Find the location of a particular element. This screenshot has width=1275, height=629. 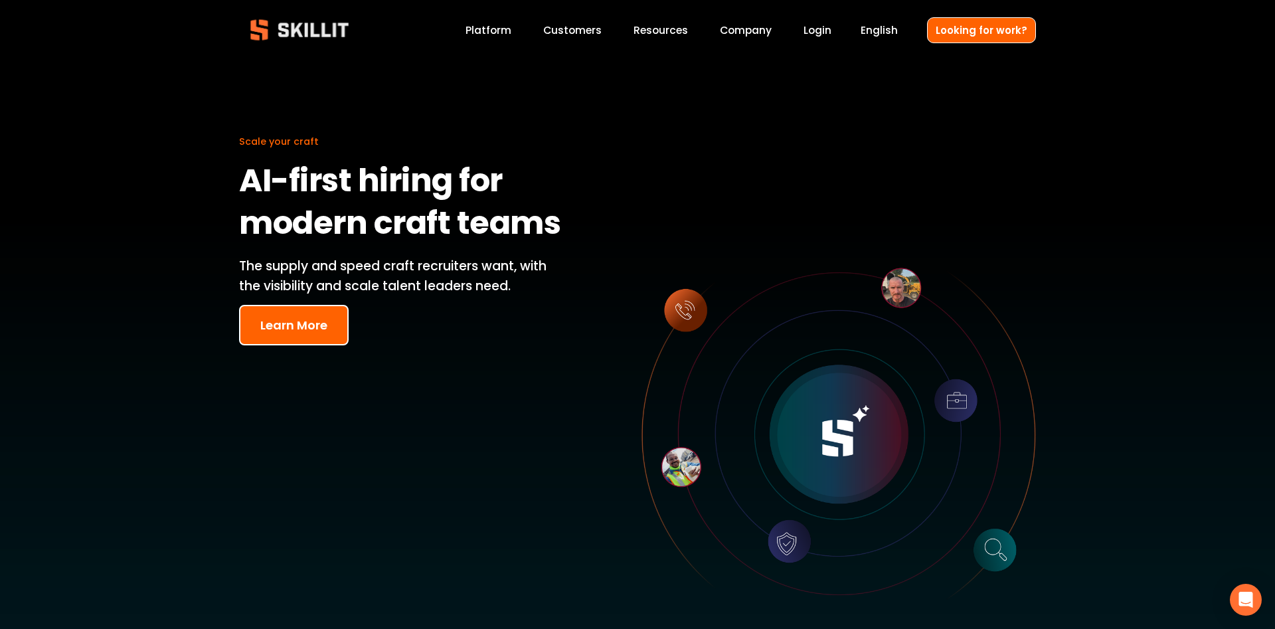

a: Customers is located at coordinates (572, 30).